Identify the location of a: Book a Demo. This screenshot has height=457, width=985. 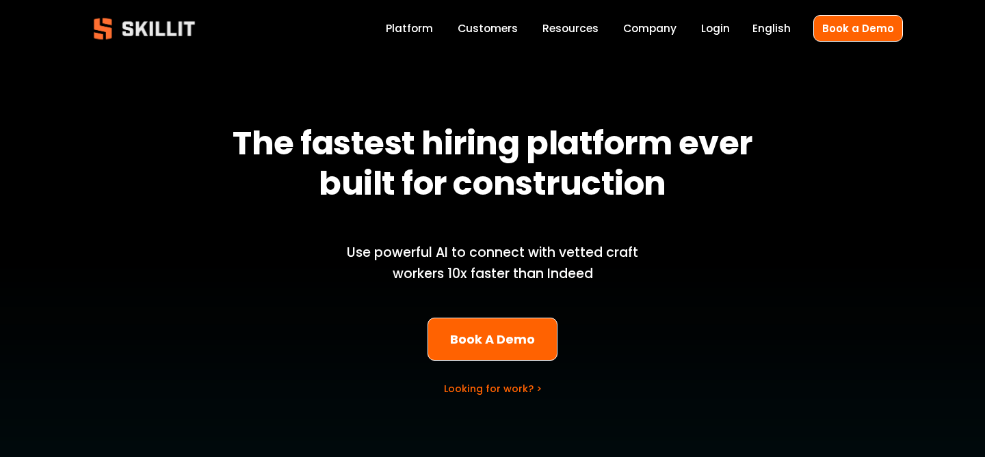
(857, 28).